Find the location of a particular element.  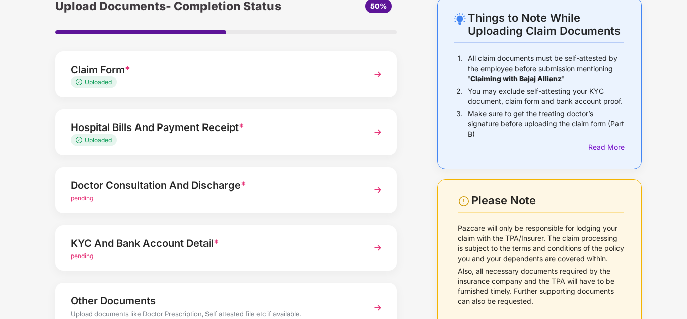

div: Doctor Consultation And Discharge is located at coordinates (213, 185).